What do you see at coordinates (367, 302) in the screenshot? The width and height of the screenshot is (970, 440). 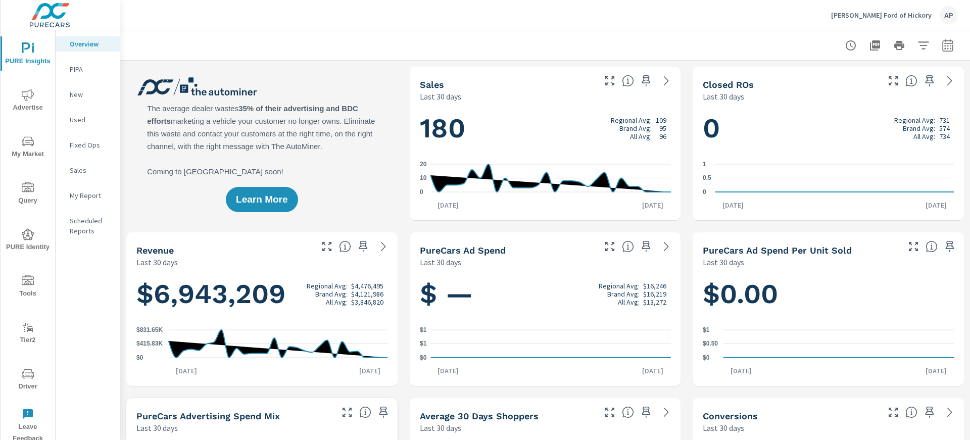 I see `p: $3,846,820` at bounding box center [367, 302].